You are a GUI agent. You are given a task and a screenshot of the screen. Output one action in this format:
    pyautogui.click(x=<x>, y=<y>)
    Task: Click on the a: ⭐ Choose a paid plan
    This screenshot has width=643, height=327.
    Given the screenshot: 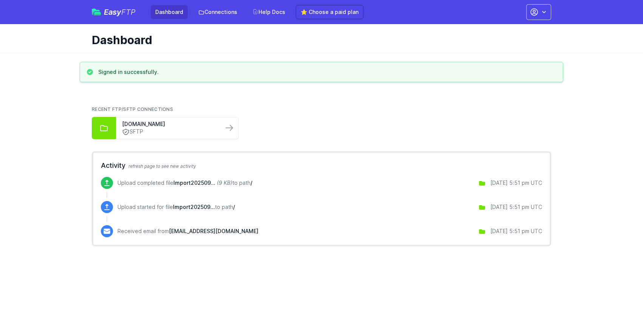 What is the action you would take?
    pyautogui.click(x=329, y=12)
    